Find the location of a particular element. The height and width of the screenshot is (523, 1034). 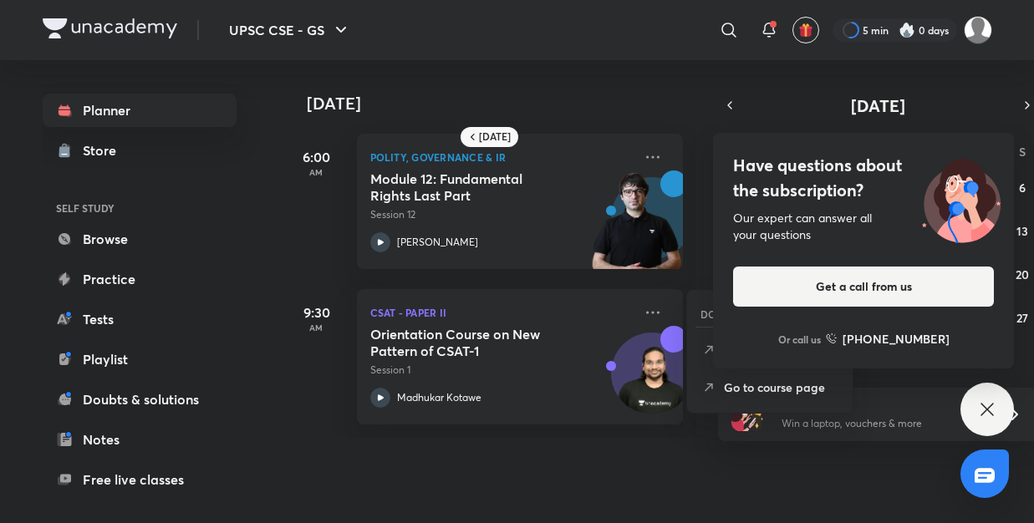

h6: Refer friends is located at coordinates (885, 407).